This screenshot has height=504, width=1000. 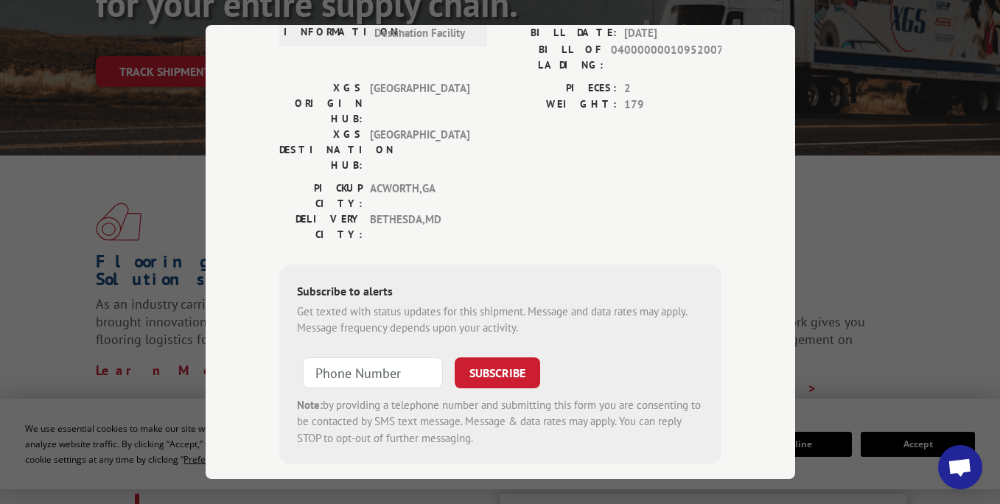 What do you see at coordinates (559, 33) in the screenshot?
I see `label: BILL DATE:` at bounding box center [559, 33].